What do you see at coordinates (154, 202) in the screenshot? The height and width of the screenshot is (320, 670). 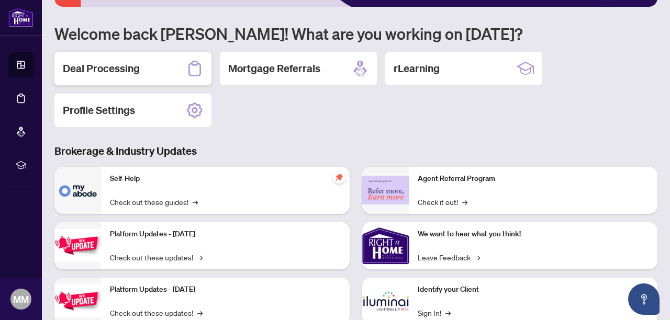 I see `a: Check out these guides!→` at bounding box center [154, 202].